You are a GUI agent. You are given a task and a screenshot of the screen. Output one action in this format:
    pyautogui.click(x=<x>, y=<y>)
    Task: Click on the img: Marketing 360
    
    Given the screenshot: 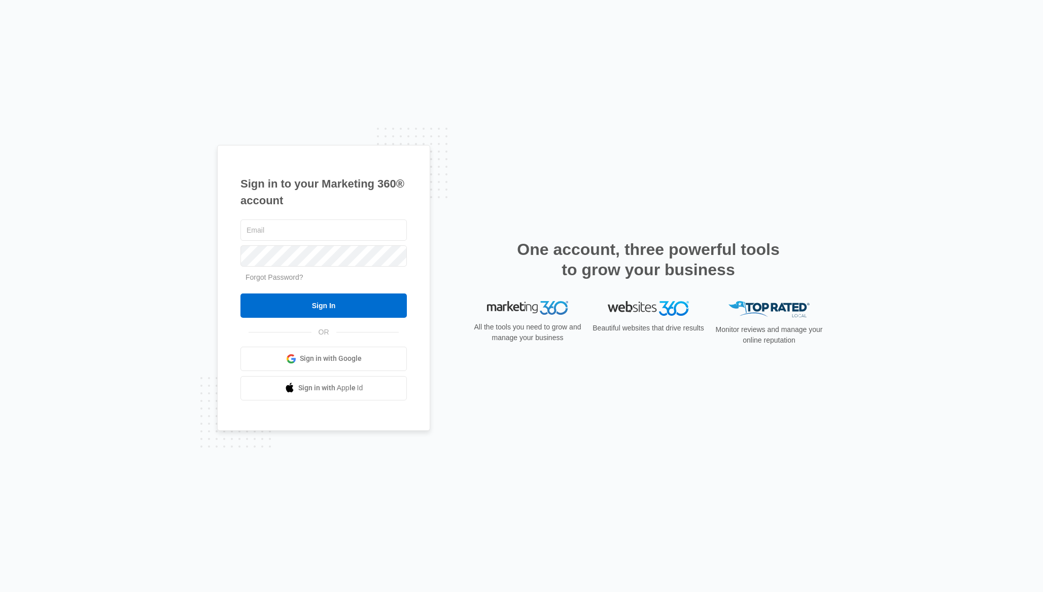 What is the action you would take?
    pyautogui.click(x=527, y=308)
    